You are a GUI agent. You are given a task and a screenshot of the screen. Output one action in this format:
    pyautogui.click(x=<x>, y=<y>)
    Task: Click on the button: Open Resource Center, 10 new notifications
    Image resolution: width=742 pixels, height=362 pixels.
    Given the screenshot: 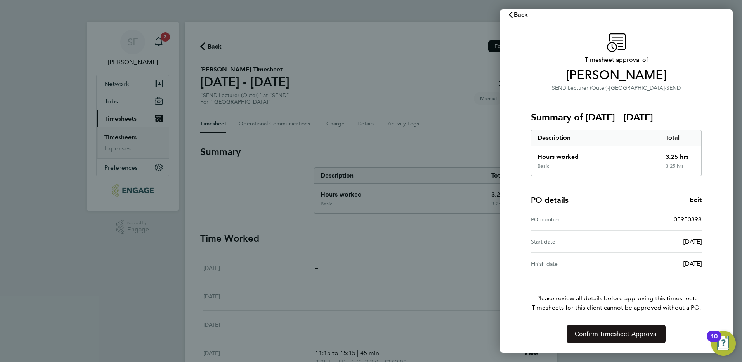 What is the action you would take?
    pyautogui.click(x=724, y=343)
    